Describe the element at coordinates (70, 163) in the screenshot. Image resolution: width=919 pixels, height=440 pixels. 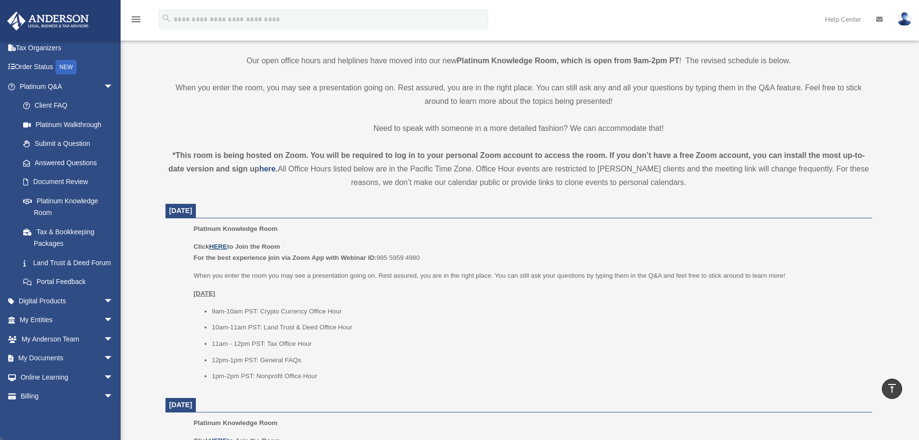
I see `a: Answered Questions` at that location.